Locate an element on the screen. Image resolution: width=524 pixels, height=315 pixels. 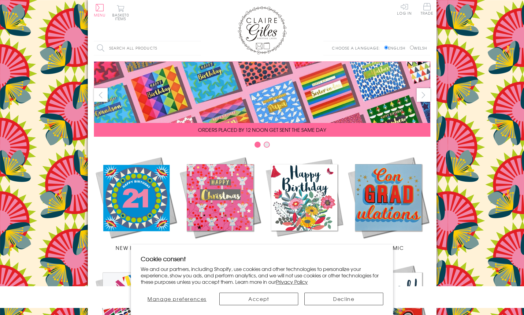
a: Academic is located at coordinates (388, 204).